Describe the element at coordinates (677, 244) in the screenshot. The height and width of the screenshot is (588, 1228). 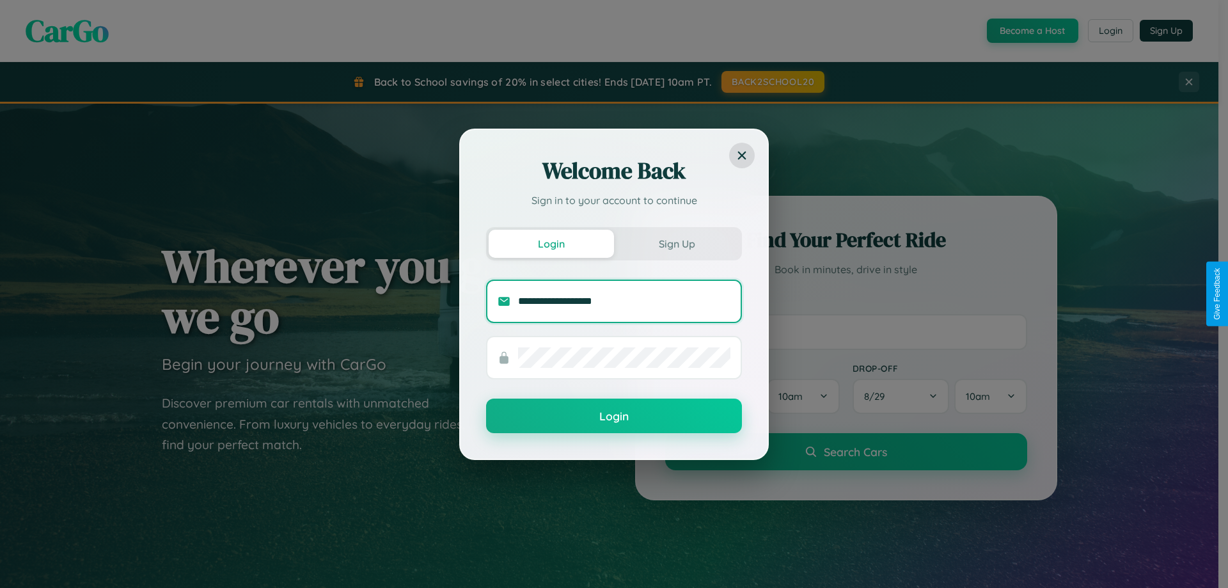
I see `button: Sign Up` at that location.